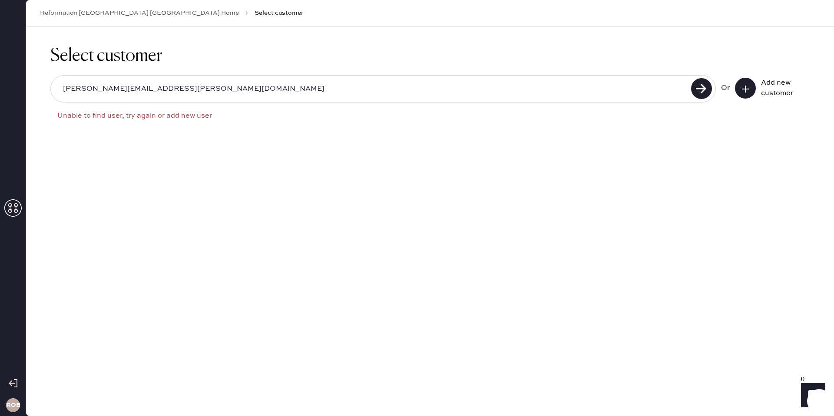  I want to click on h1: Select customer, so click(430, 56).